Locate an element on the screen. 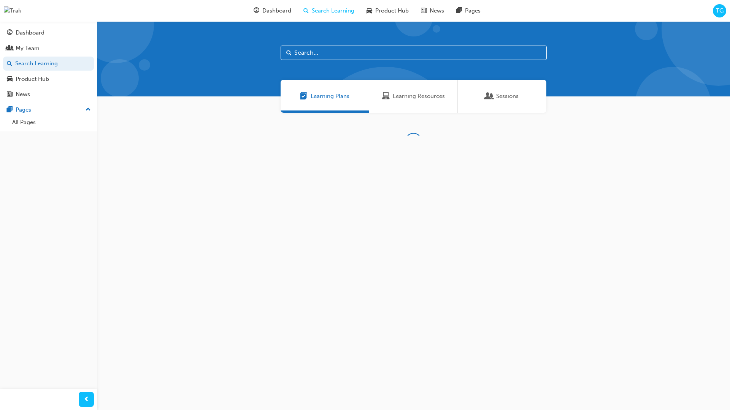 The height and width of the screenshot is (410, 730). div: My Team is located at coordinates (27, 48).